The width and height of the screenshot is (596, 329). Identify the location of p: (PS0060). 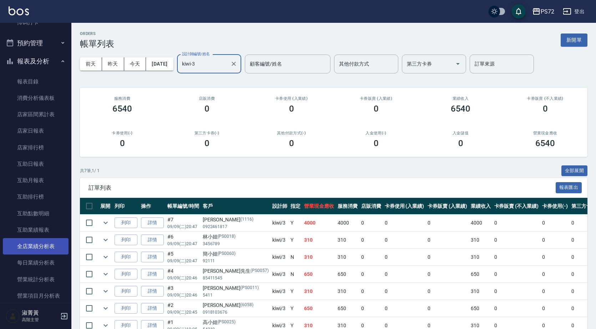
(227, 254).